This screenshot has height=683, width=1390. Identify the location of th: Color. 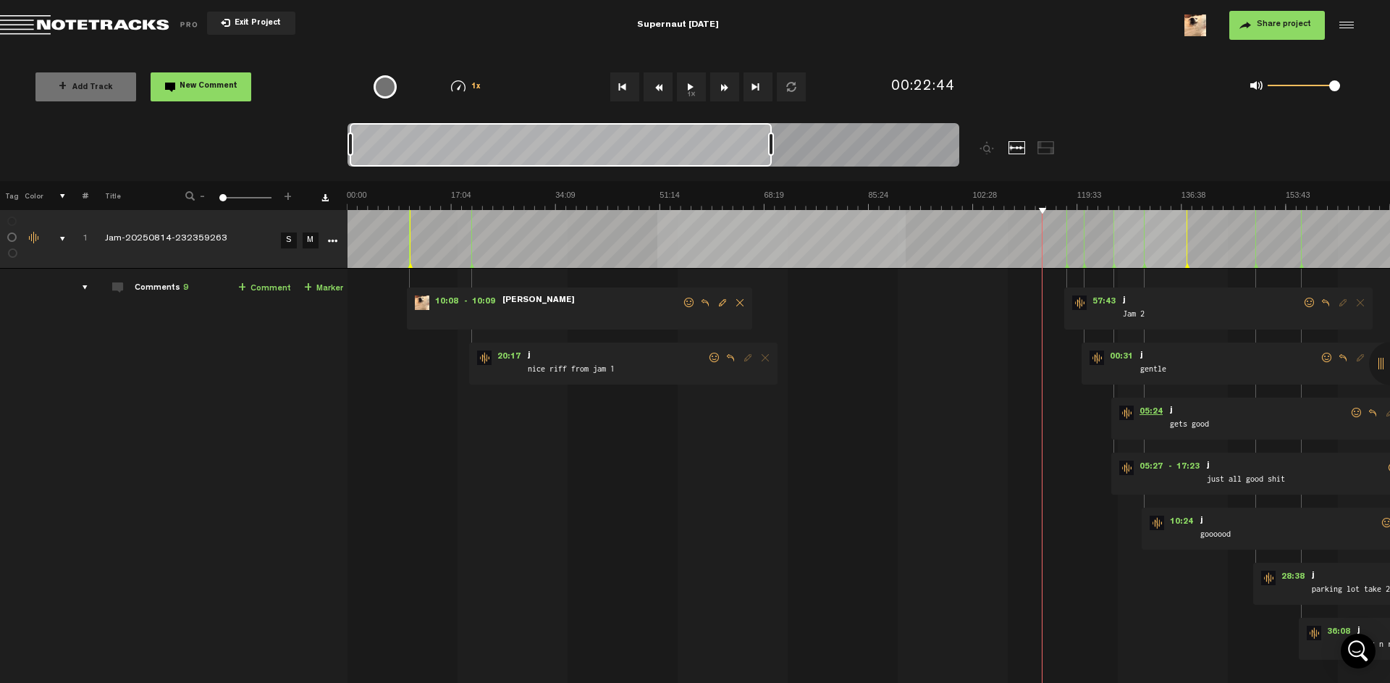
(33, 196).